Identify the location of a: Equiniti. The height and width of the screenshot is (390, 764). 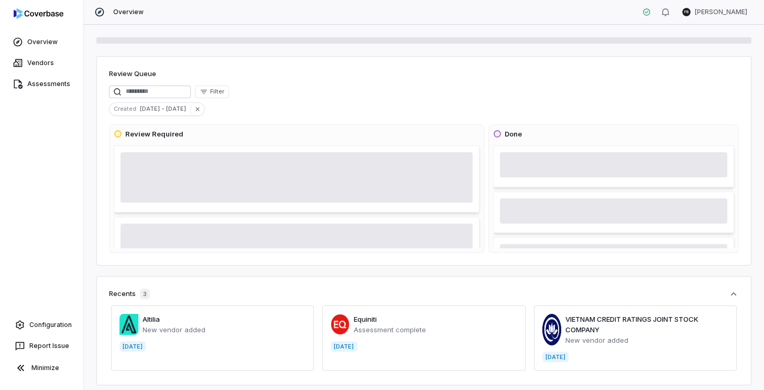
(365, 319).